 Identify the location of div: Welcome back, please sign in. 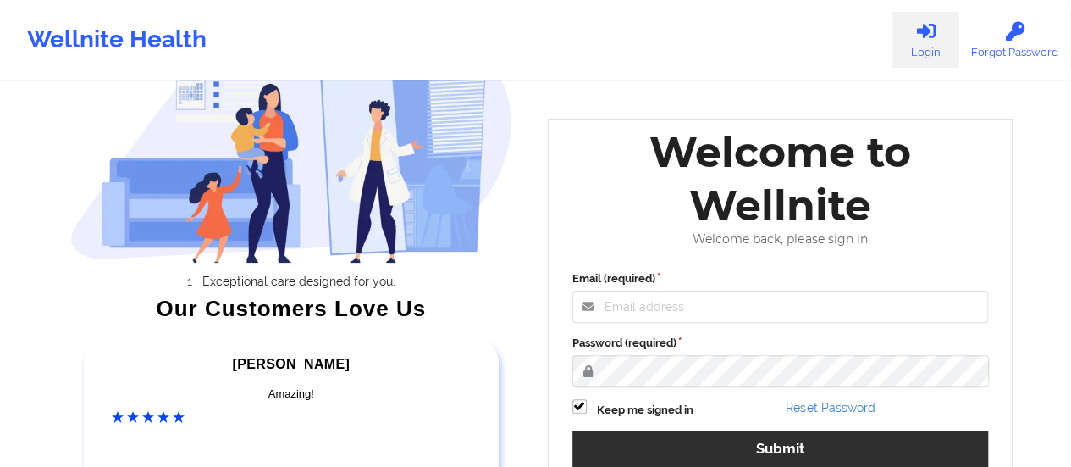
(781, 239).